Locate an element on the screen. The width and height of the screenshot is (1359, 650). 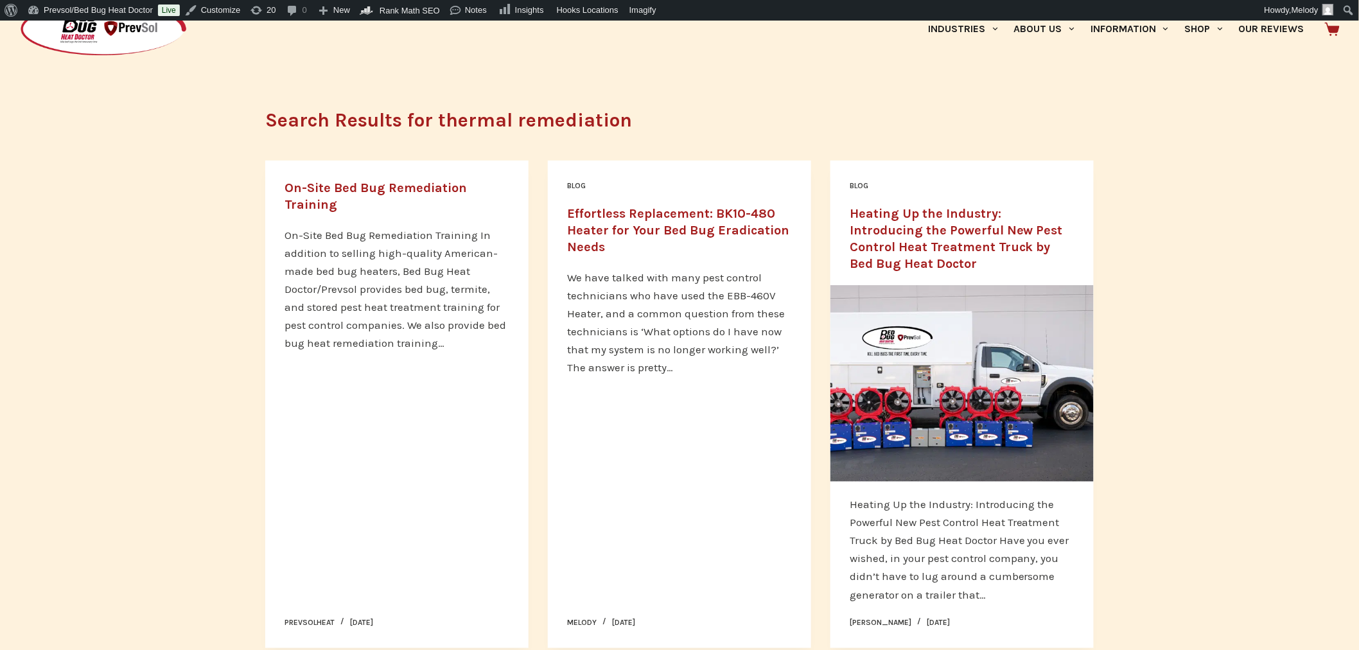
a: On-Site Bed Bug Remediation Training is located at coordinates (376, 196).